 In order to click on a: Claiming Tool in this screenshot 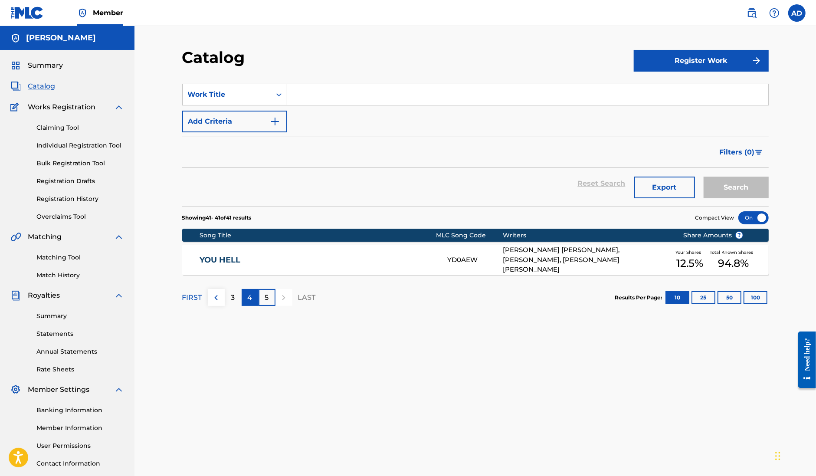, I will do `click(80, 127)`.